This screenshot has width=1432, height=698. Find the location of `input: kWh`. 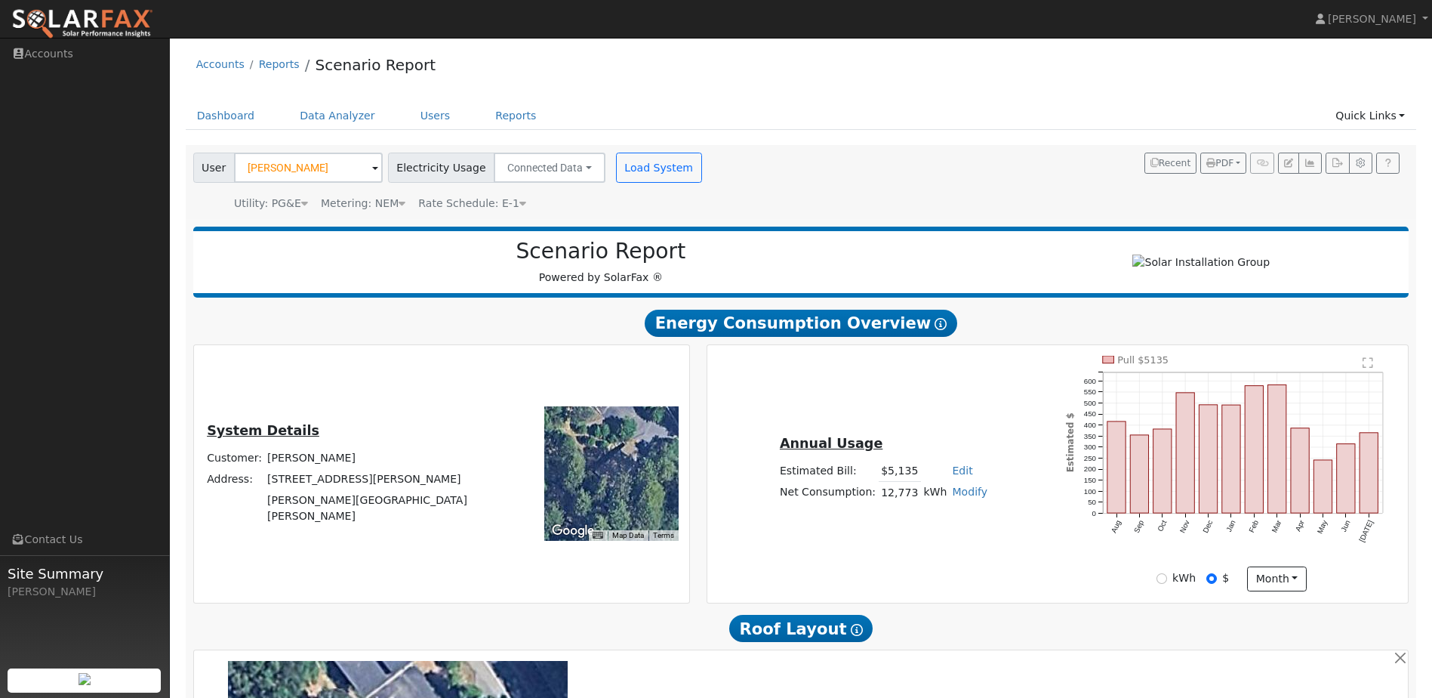

input: kWh is located at coordinates (1162, 578).